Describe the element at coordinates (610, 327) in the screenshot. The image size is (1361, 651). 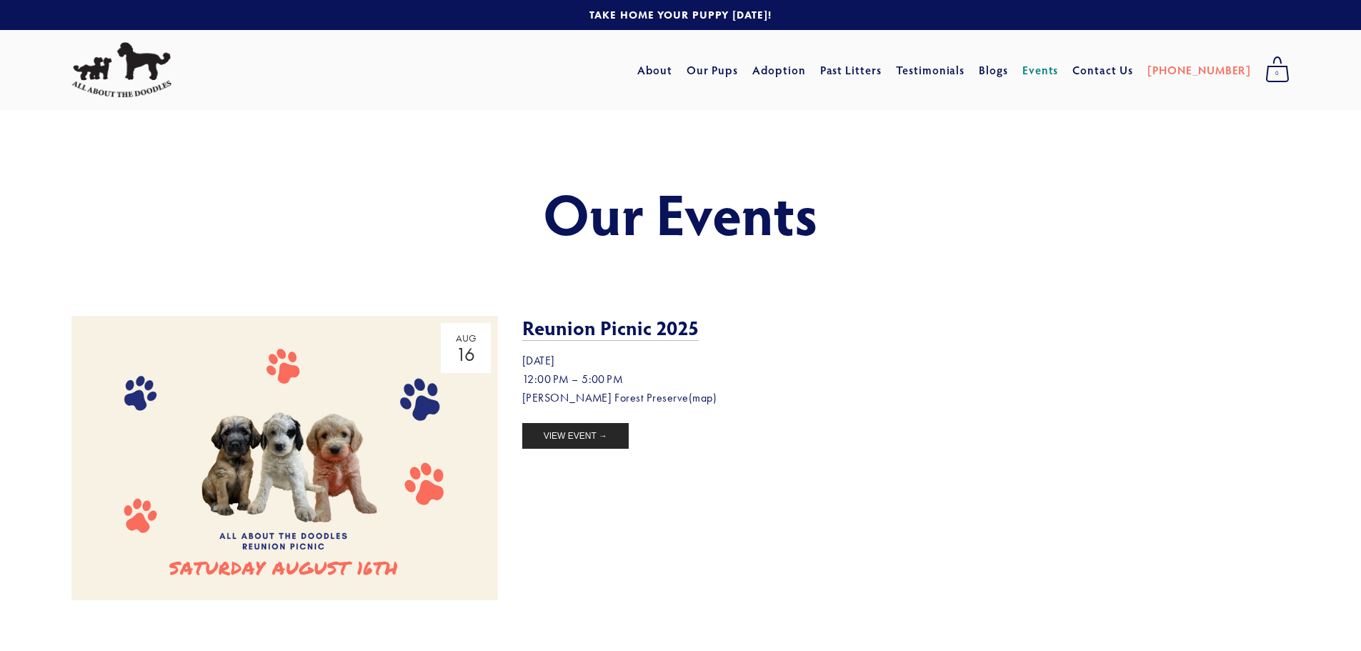
I see `a: Reunion Picnic 2025` at that location.